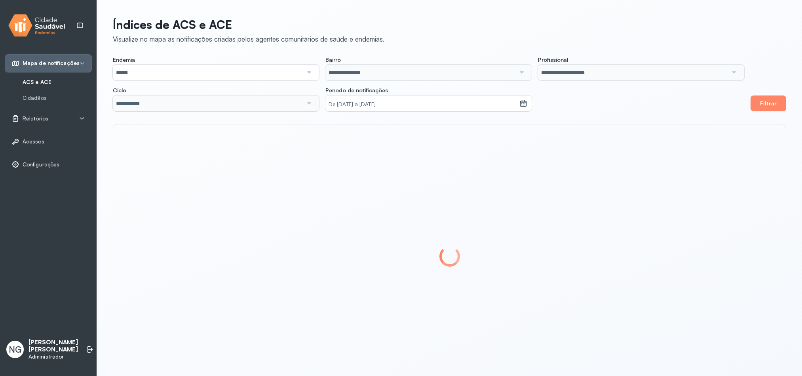 The height and width of the screenshot is (376, 802). Describe the element at coordinates (57, 82) in the screenshot. I see `a: ACS e ACE` at that location.